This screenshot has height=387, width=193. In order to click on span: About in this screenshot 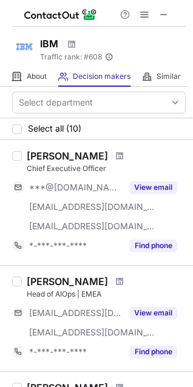, I will do `click(36, 77)`.